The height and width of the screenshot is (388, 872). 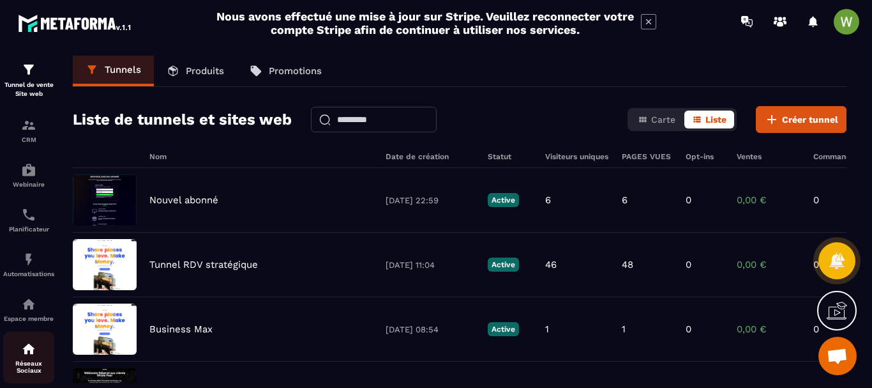 What do you see at coordinates (29, 89) in the screenshot?
I see `p: Tunnel de vente Site web` at bounding box center [29, 89].